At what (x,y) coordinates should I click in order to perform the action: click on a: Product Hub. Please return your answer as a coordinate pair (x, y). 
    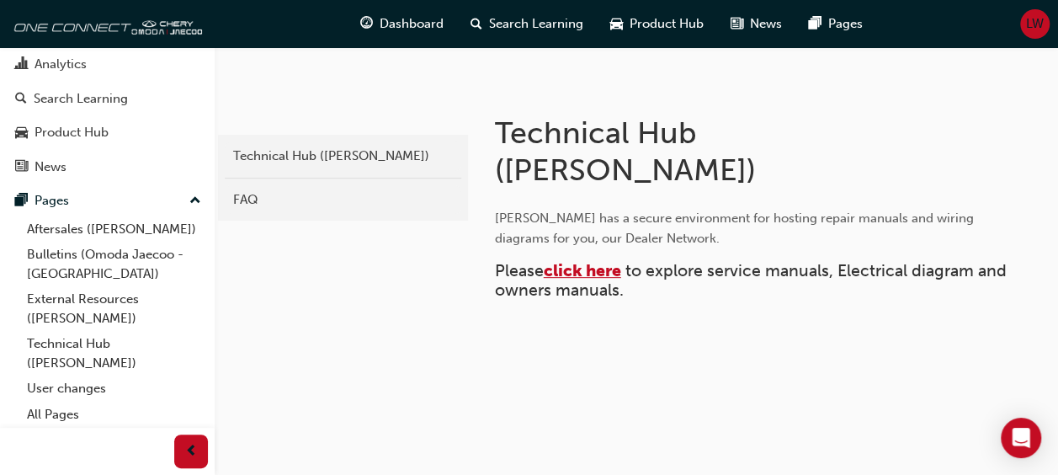
    Looking at the image, I should click on (107, 132).